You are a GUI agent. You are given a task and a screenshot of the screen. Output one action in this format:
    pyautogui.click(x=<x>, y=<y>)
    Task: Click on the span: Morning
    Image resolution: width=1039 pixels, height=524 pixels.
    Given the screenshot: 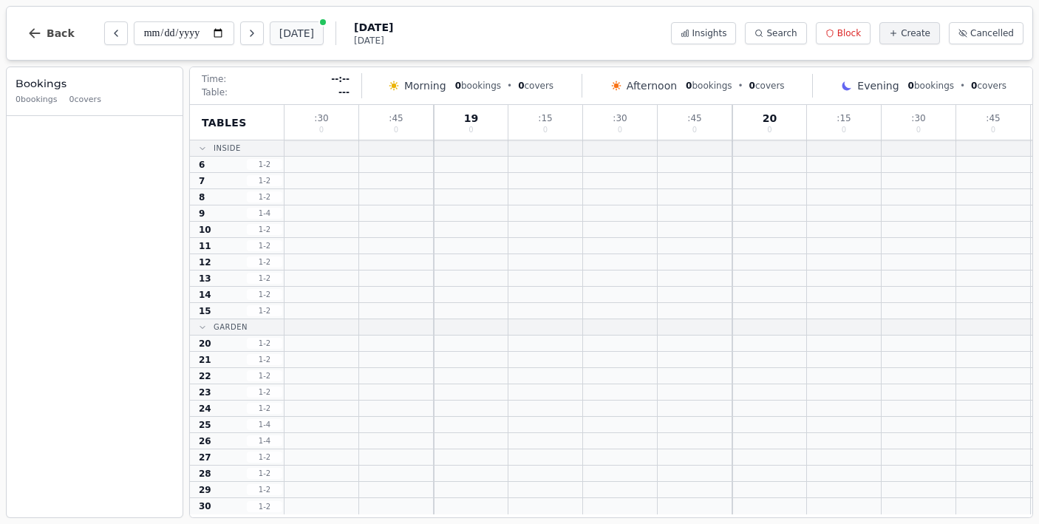 What is the action you would take?
    pyautogui.click(x=425, y=86)
    